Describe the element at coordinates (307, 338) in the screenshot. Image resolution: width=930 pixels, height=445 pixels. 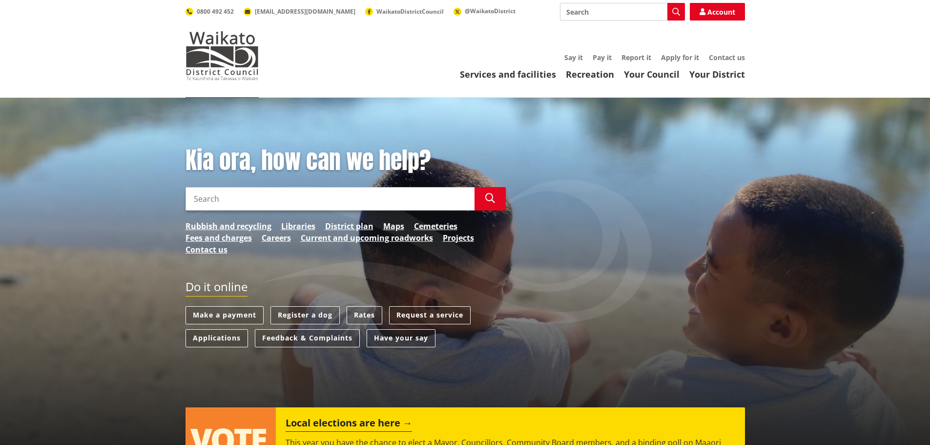
I see `a: Feedback & Complaints` at that location.